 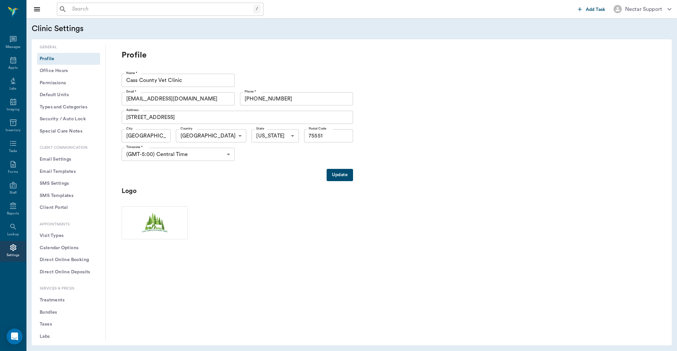 What do you see at coordinates (13, 151) in the screenshot?
I see `div: Tasks` at bounding box center [13, 151].